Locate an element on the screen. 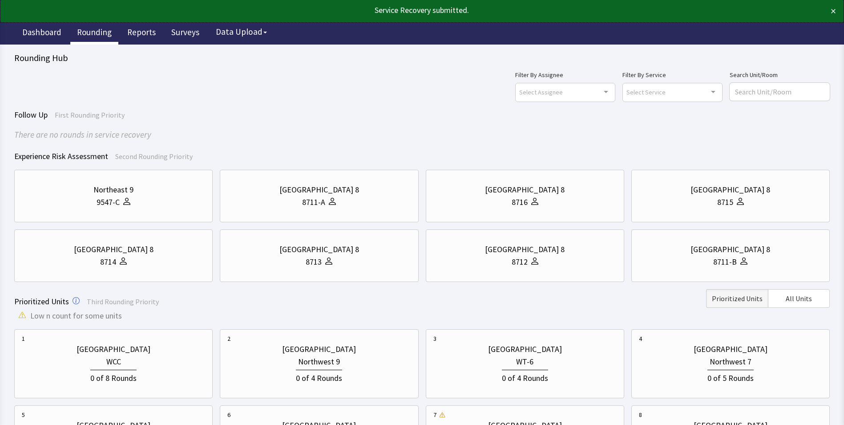  div: Service Recovery submitted. is located at coordinates (381, 10).